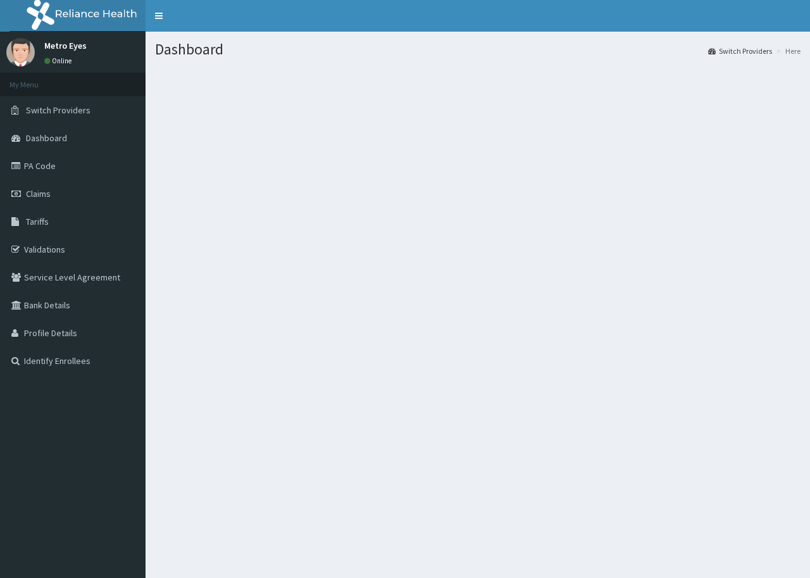 The height and width of the screenshot is (578, 810). I want to click on span: Tariffs, so click(37, 222).